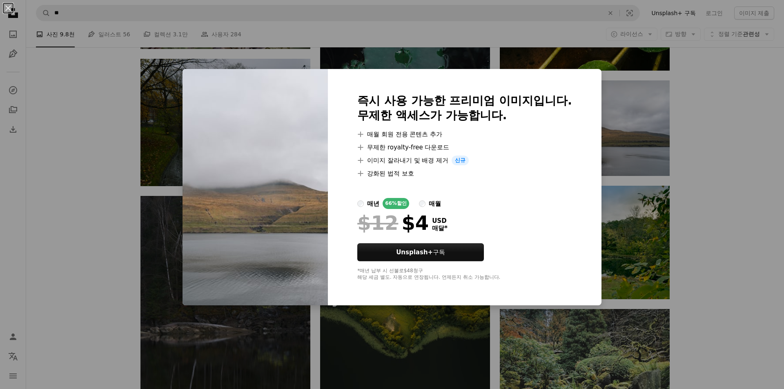  What do you see at coordinates (373, 204) in the screenshot?
I see `div: 매년` at bounding box center [373, 204].